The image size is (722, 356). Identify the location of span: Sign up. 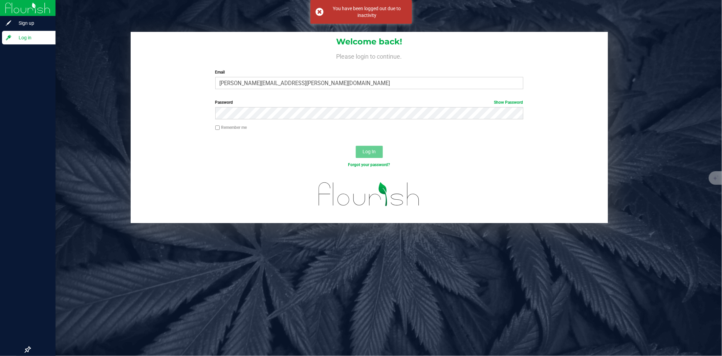
(32, 23).